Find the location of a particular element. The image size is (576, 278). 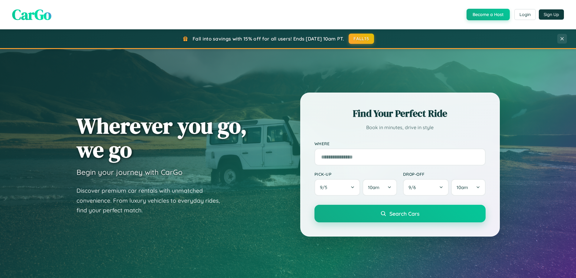

p: Book in minutes, drive in style is located at coordinates (400, 127).